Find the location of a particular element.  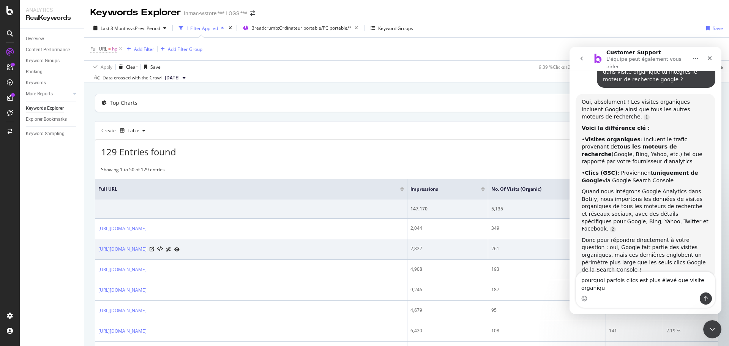

button: Table is located at coordinates (132, 131).